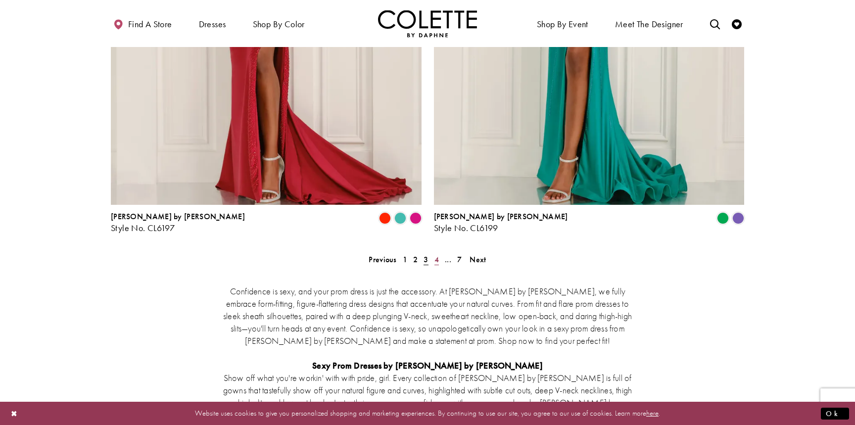 The width and height of the screenshot is (855, 425). I want to click on a: 4, so click(437, 259).